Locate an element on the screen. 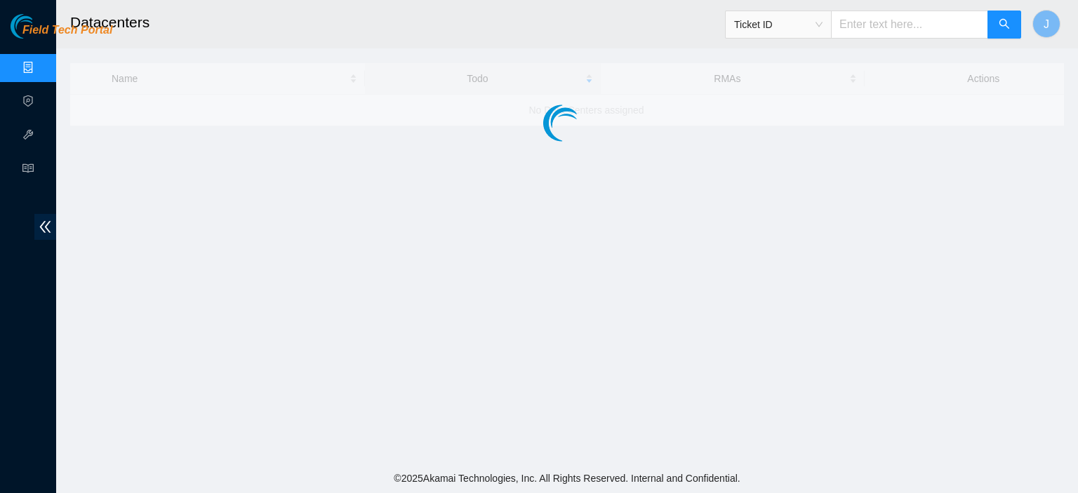 The height and width of the screenshot is (493, 1078). span: Field Tech Portal is located at coordinates (67, 30).